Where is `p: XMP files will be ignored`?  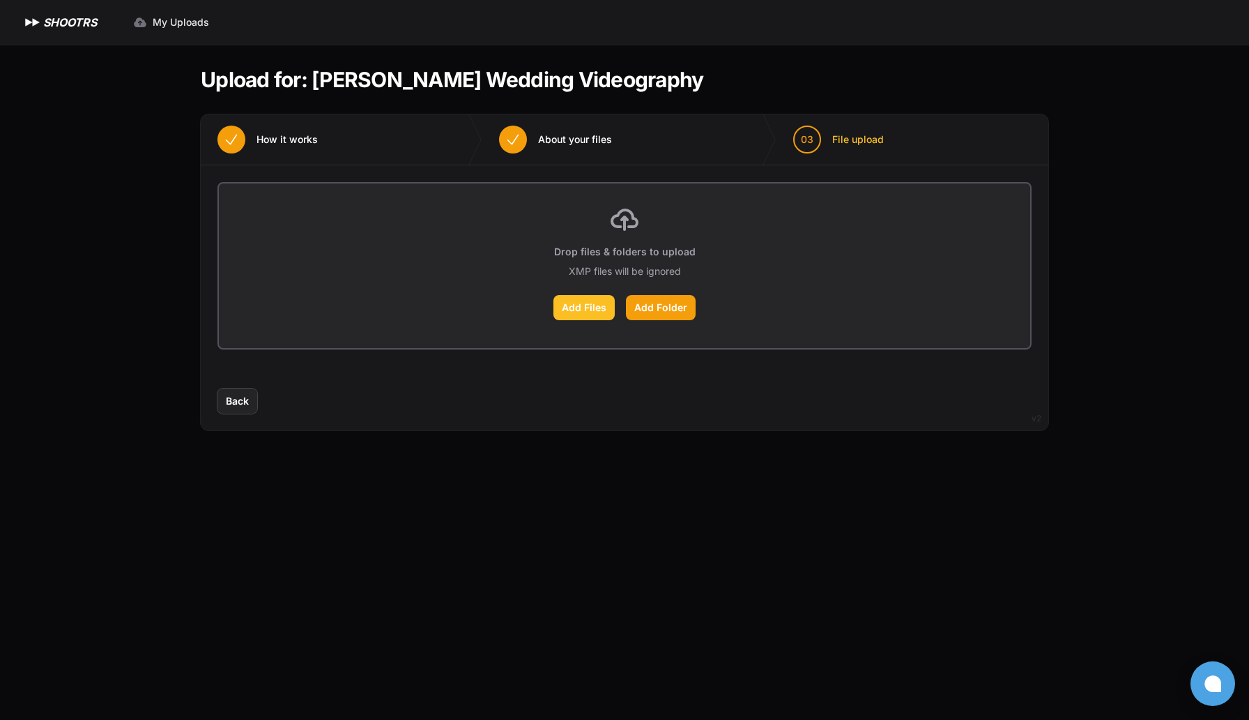 p: XMP files will be ignored is located at coordinates (625, 271).